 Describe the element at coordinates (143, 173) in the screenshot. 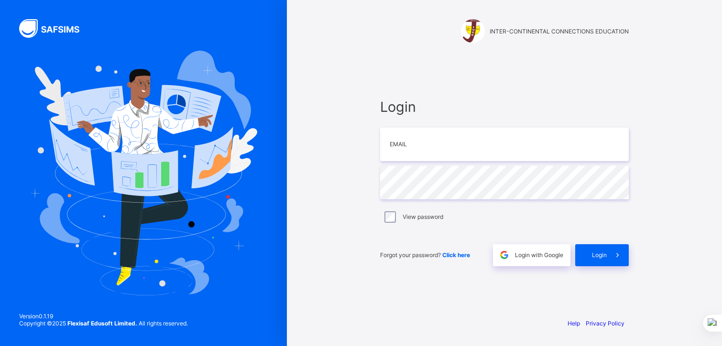

I see `img: Hero Image` at that location.